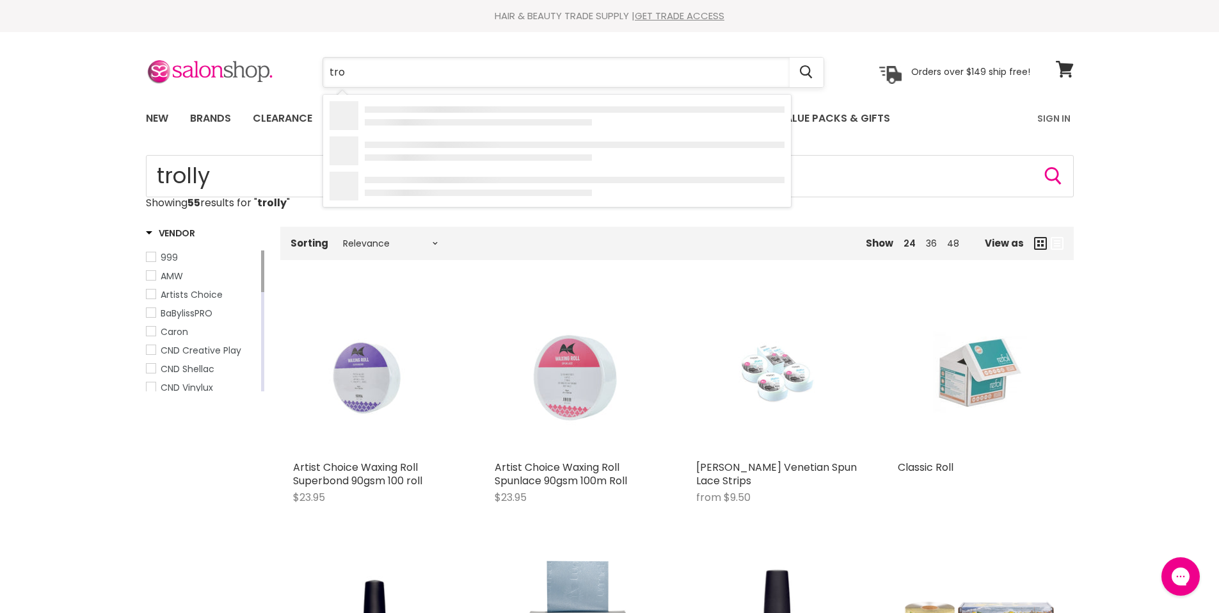 The height and width of the screenshot is (613, 1219). What do you see at coordinates (170, 233) in the screenshot?
I see `h3: Vendor` at bounding box center [170, 233].